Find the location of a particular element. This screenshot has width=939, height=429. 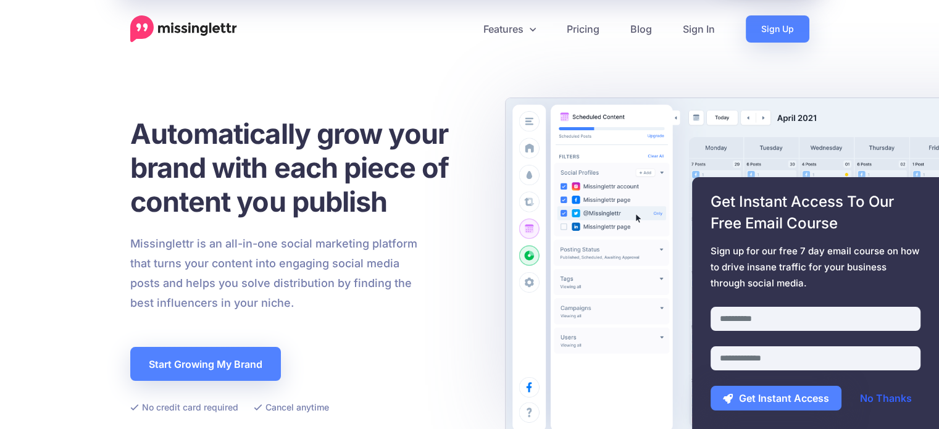

a: Blog is located at coordinates (641, 29).